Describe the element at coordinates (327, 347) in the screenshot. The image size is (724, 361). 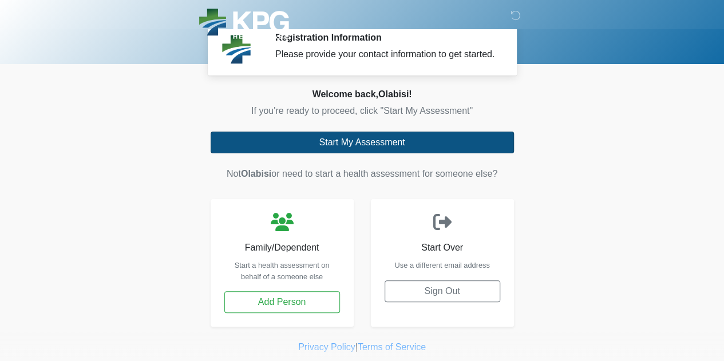
I see `a: Privacy Policy` at that location.